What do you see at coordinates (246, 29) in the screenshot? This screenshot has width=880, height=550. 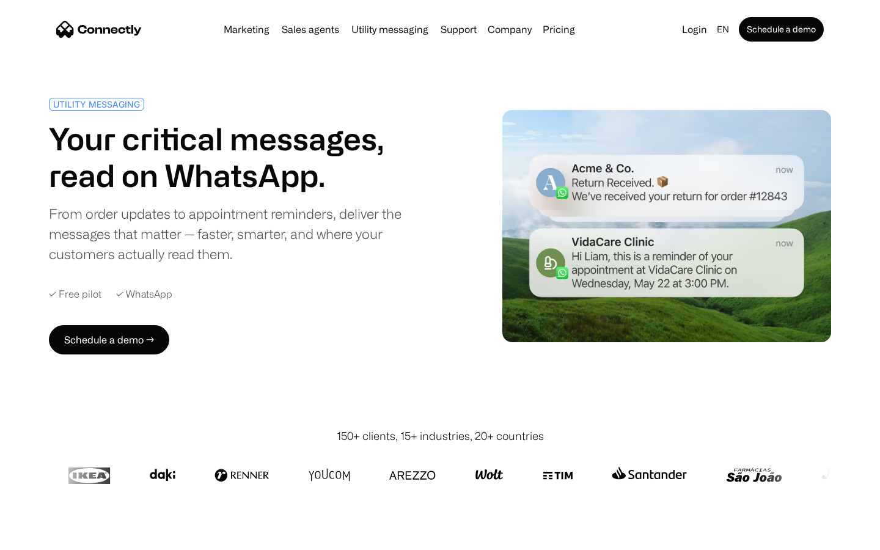 I see `a: Marketing` at bounding box center [246, 29].